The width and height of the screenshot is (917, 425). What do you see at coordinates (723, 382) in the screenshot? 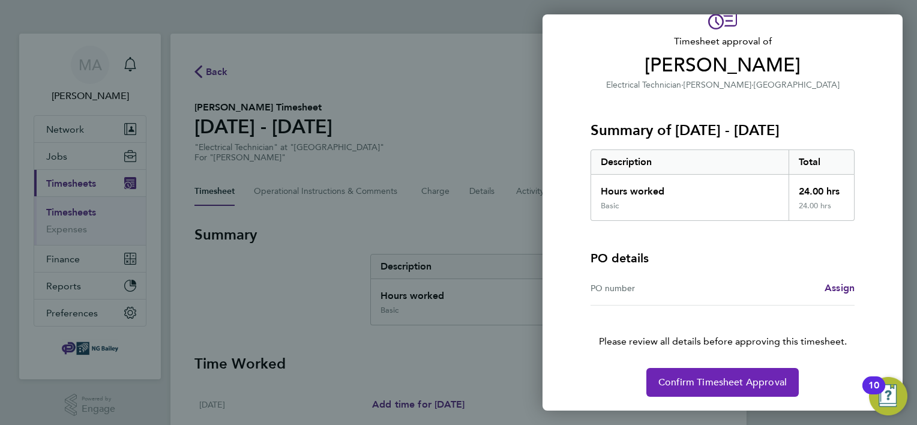
I see `span: Confirm Timesheet Approval` at bounding box center [723, 382].